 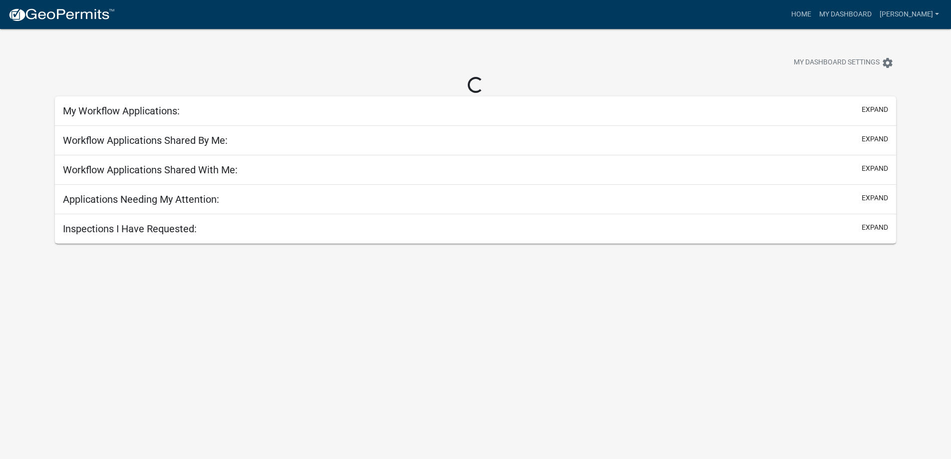 I want to click on a: Home, so click(x=801, y=14).